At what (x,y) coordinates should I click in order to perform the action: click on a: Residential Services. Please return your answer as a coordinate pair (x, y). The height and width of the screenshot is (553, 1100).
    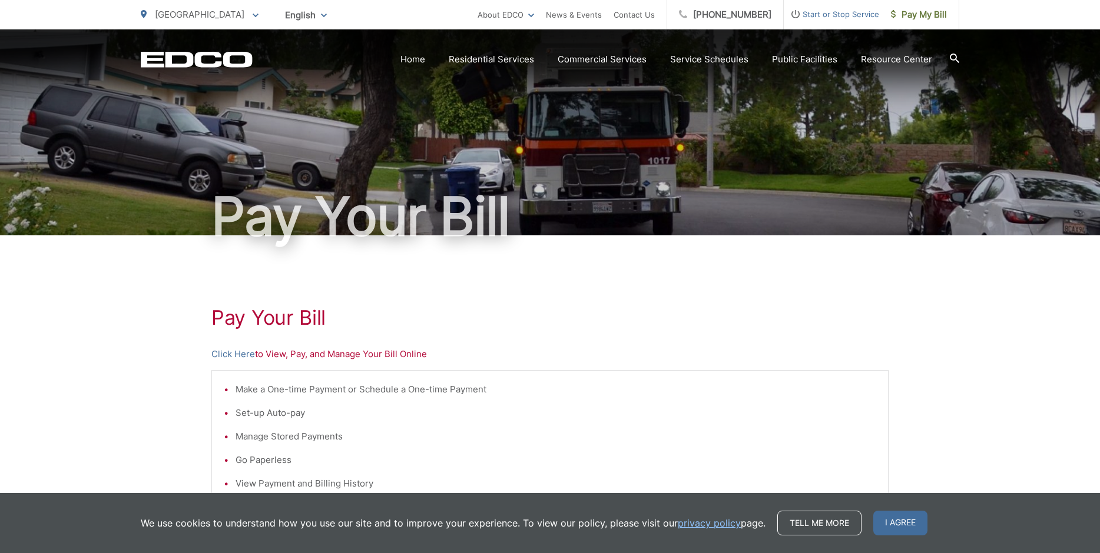
    Looking at the image, I should click on (491, 59).